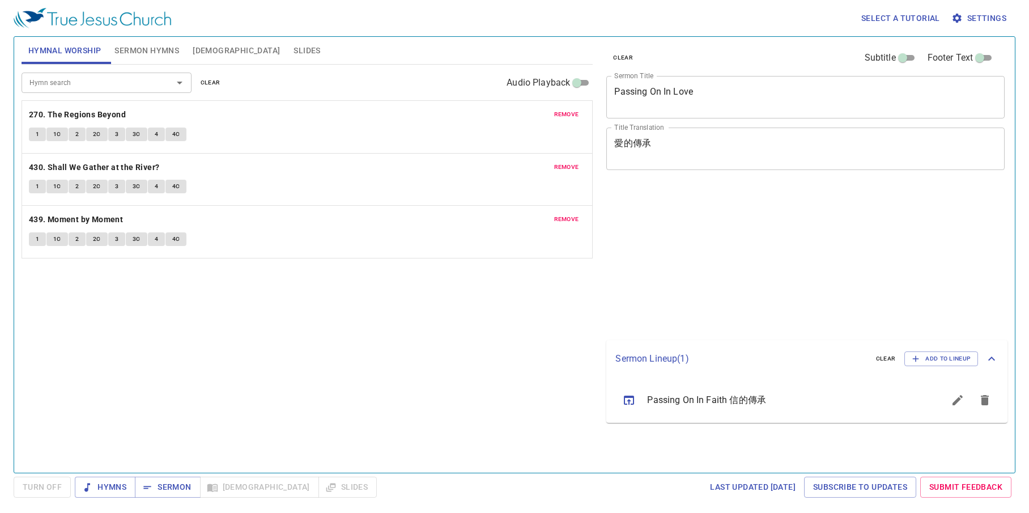  Describe the element at coordinates (65, 50) in the screenshot. I see `span: Hymnal Worship` at that location.